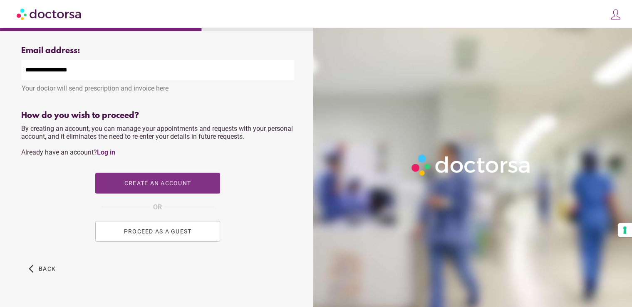 Image resolution: width=632 pixels, height=307 pixels. What do you see at coordinates (106, 152) in the screenshot?
I see `a: Log in` at bounding box center [106, 152].